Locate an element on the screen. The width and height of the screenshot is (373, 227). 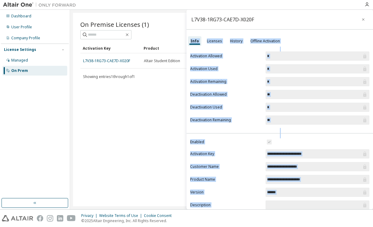
label: Deactivation Used is located at coordinates (226, 107).